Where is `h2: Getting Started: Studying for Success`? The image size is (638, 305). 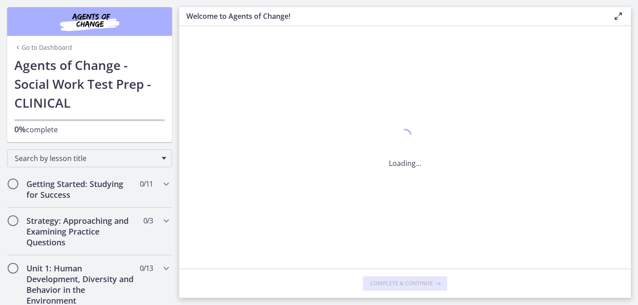 h2: Getting Started: Studying for Success is located at coordinates (81, 189).